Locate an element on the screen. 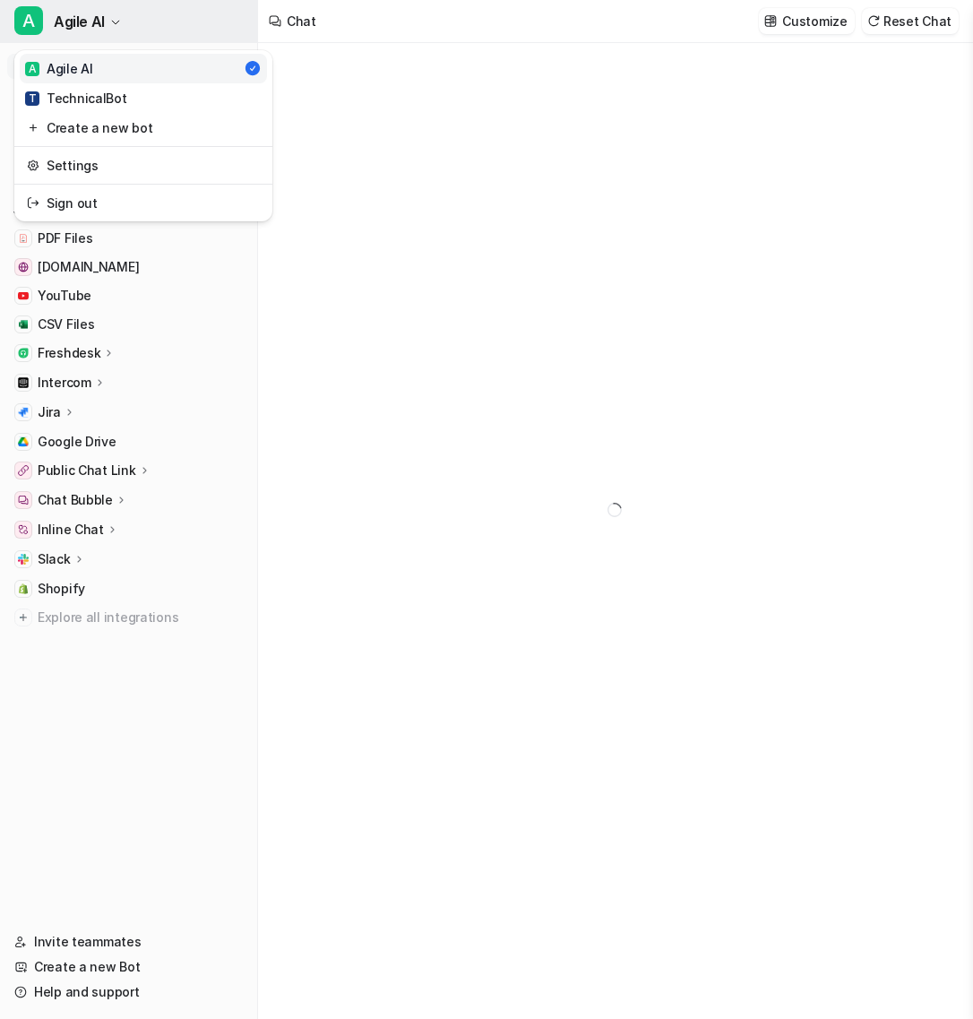 Image resolution: width=973 pixels, height=1019 pixels. a: Settings is located at coordinates (143, 165).